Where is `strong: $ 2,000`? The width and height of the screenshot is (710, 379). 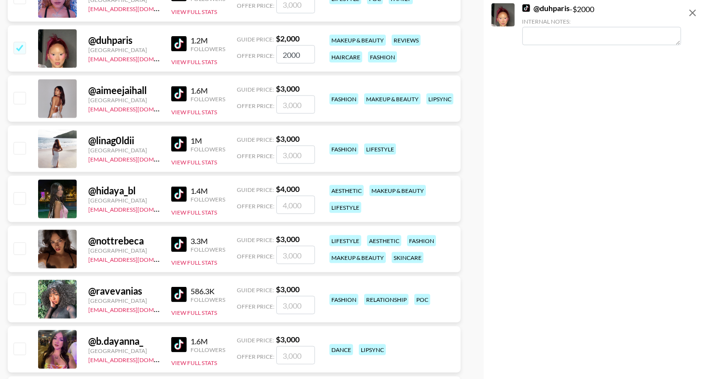 strong: $ 2,000 is located at coordinates (287, 38).